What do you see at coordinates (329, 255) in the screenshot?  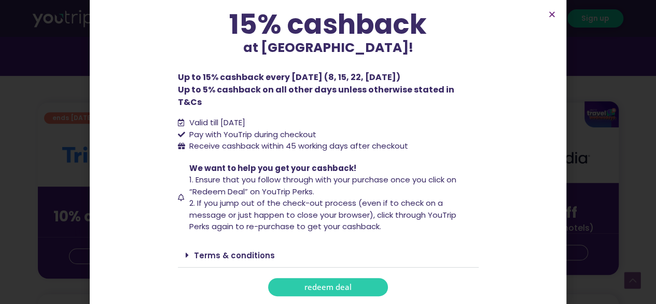 I see `div: Terms & conditions` at bounding box center [329, 255].